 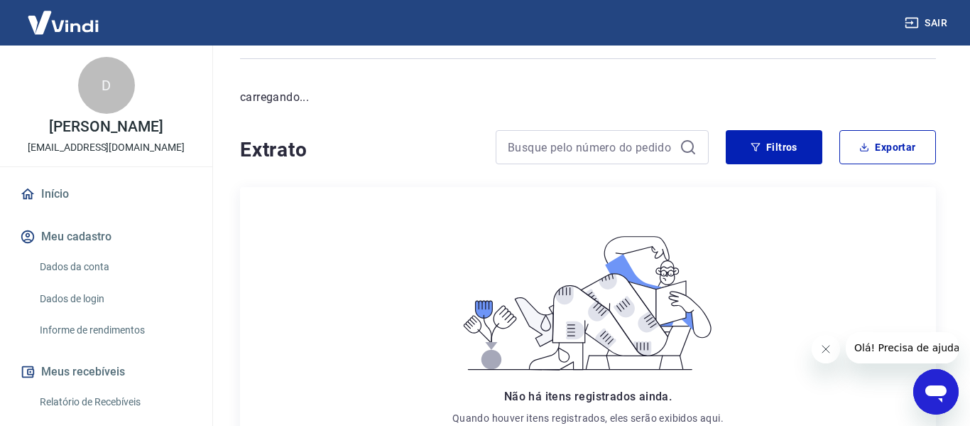 What do you see at coordinates (588, 396) in the screenshot?
I see `span: Não há itens registrados ainda.` at bounding box center [588, 396].